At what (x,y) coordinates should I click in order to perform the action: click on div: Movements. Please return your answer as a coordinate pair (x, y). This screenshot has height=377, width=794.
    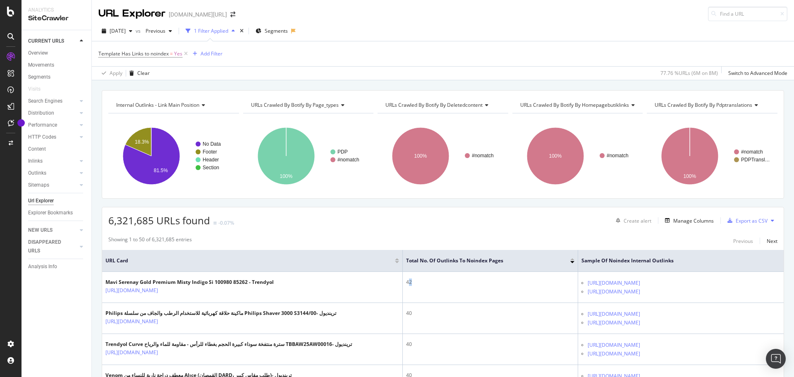
    Looking at the image, I should click on (41, 65).